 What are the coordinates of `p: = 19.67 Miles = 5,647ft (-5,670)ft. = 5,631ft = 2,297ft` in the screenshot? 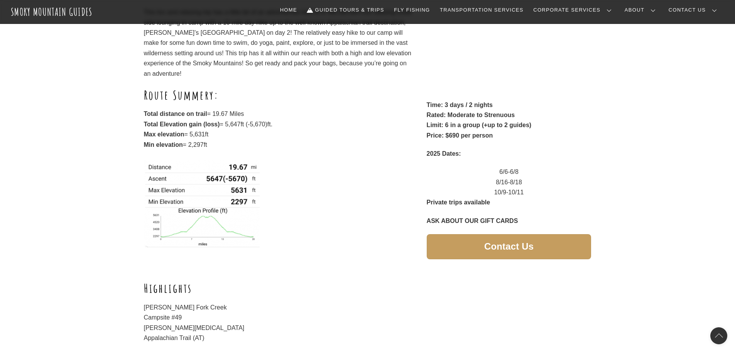 It's located at (278, 181).